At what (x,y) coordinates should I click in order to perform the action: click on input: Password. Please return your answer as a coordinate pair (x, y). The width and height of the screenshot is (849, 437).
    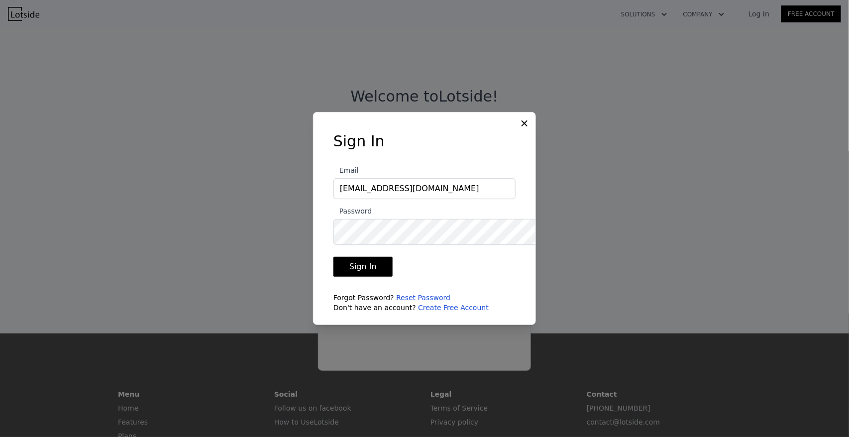
    Looking at the image, I should click on (447, 232).